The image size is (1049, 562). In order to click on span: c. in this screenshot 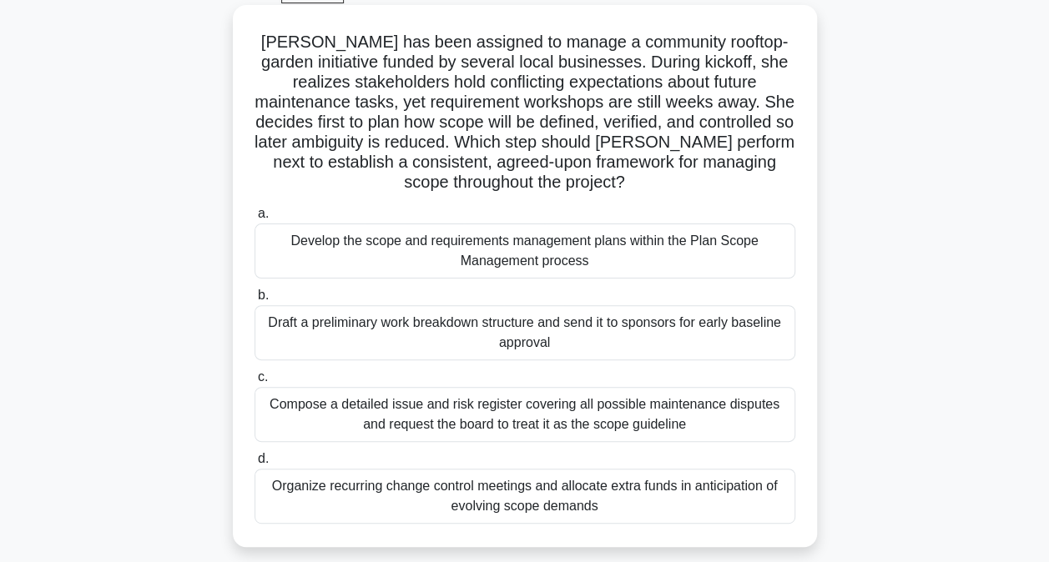, I will do `click(263, 376)`.